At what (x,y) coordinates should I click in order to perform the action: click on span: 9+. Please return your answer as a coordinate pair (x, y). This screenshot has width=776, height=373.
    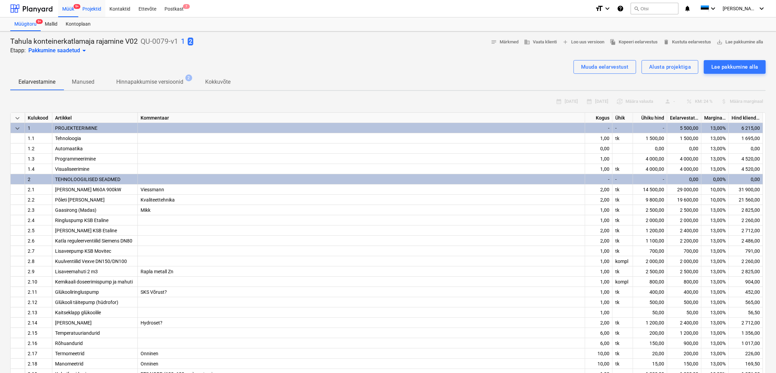
    Looking at the image, I should click on (39, 22).